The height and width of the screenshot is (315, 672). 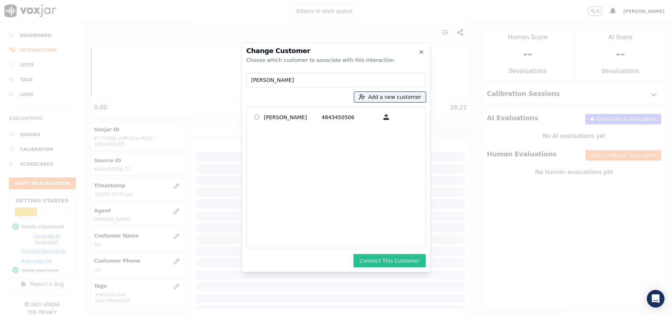 I want to click on button: Connect This Customer, so click(x=390, y=261).